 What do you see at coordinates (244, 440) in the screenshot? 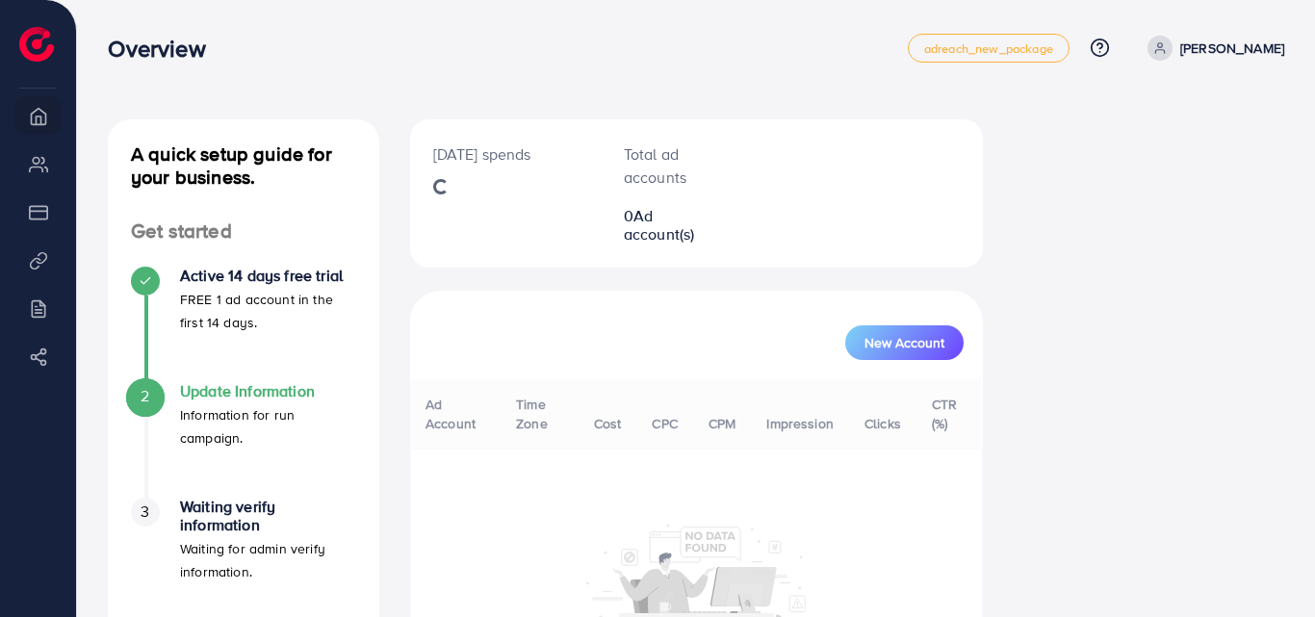
I see `li: Update Information` at bounding box center [244, 440].